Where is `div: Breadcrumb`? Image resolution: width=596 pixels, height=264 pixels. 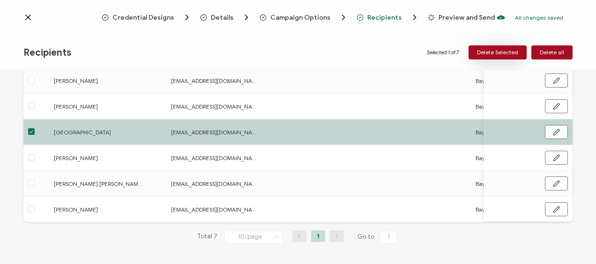
div: Breadcrumb is located at coordinates (298, 17).